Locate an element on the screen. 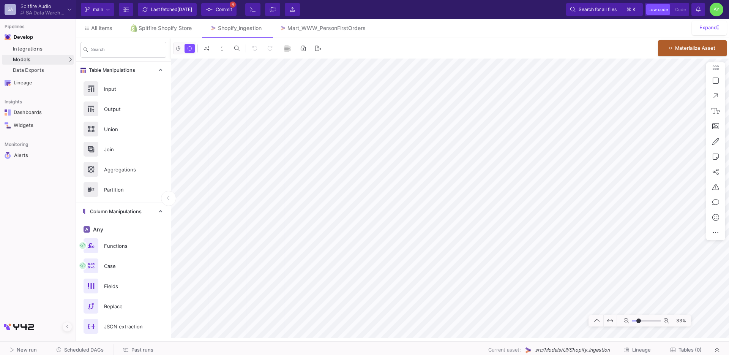 This screenshot has width=729, height=355. div: Spitfire Shopify Store is located at coordinates (165, 28).